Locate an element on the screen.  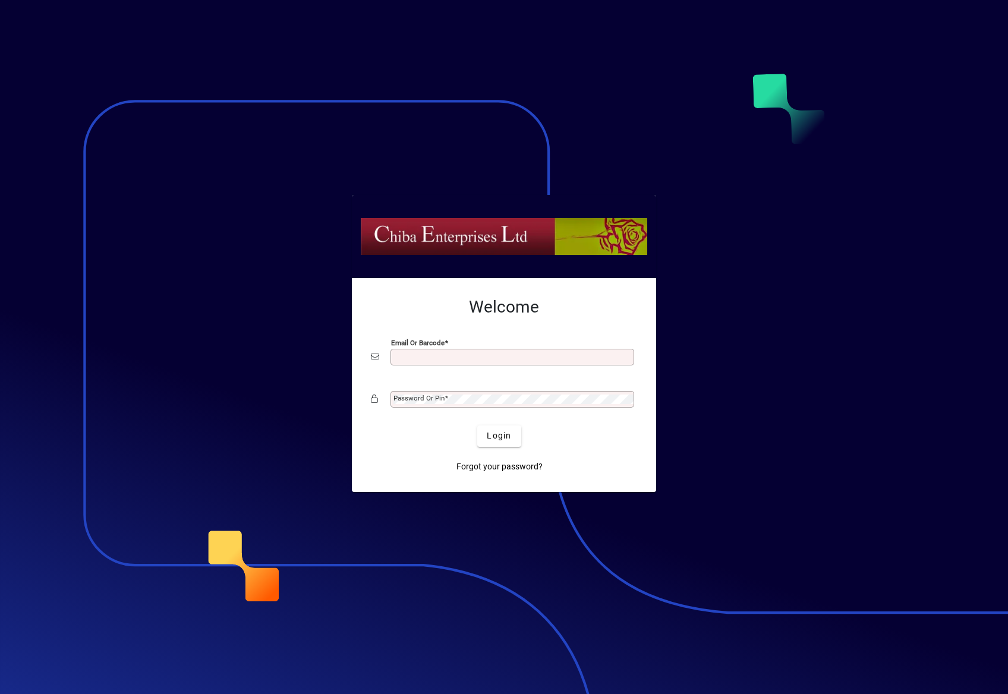
mat-label: Password or Pin is located at coordinates (419, 398).